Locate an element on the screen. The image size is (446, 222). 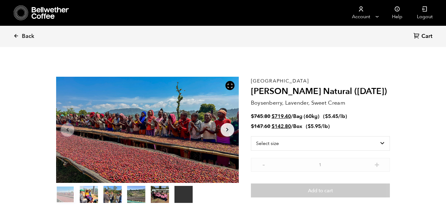
span: Back is located at coordinates (28, 36).